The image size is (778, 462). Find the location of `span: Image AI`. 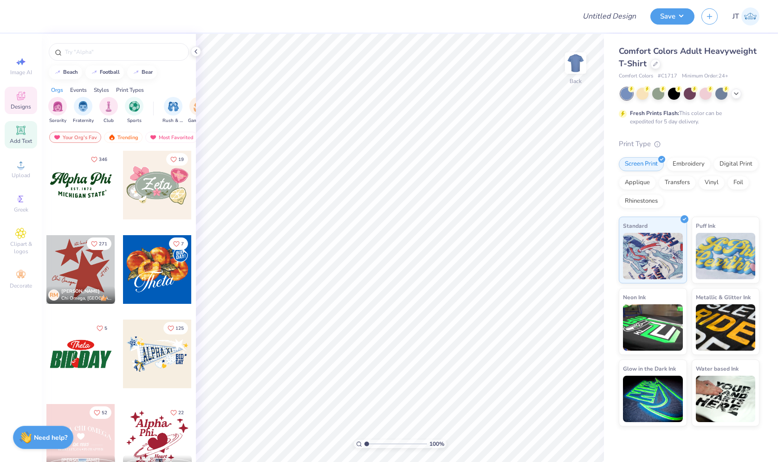

span: Image AI is located at coordinates (21, 72).